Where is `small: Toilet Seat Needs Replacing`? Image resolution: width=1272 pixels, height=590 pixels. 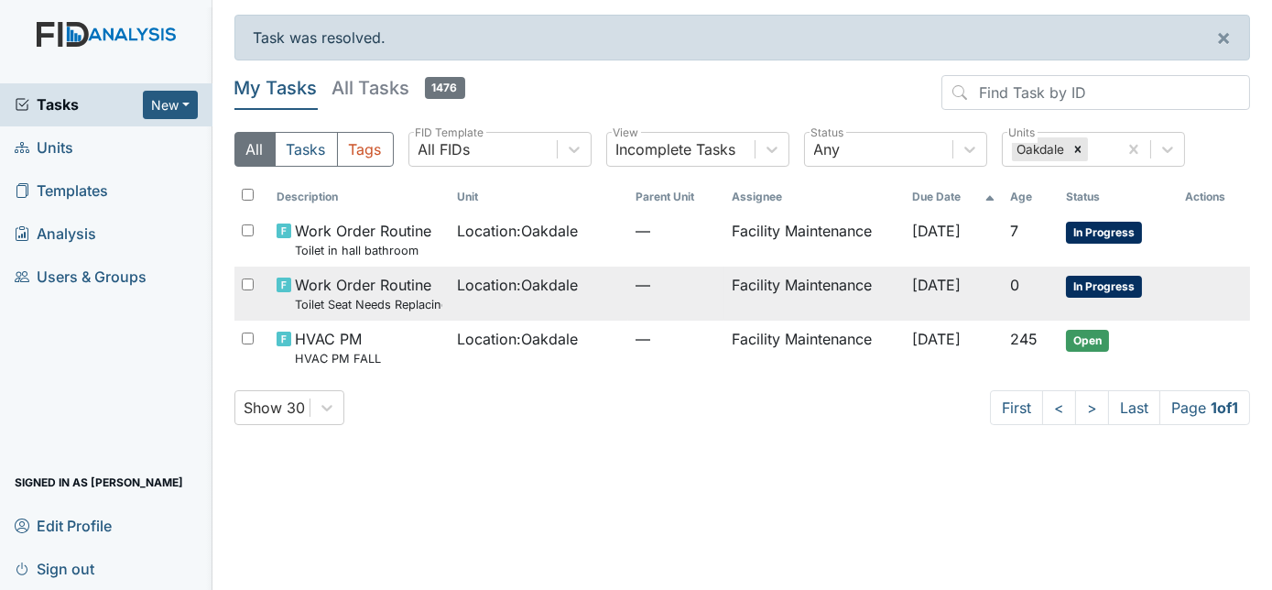
small: Toilet Seat Needs Replacing is located at coordinates (368, 304).